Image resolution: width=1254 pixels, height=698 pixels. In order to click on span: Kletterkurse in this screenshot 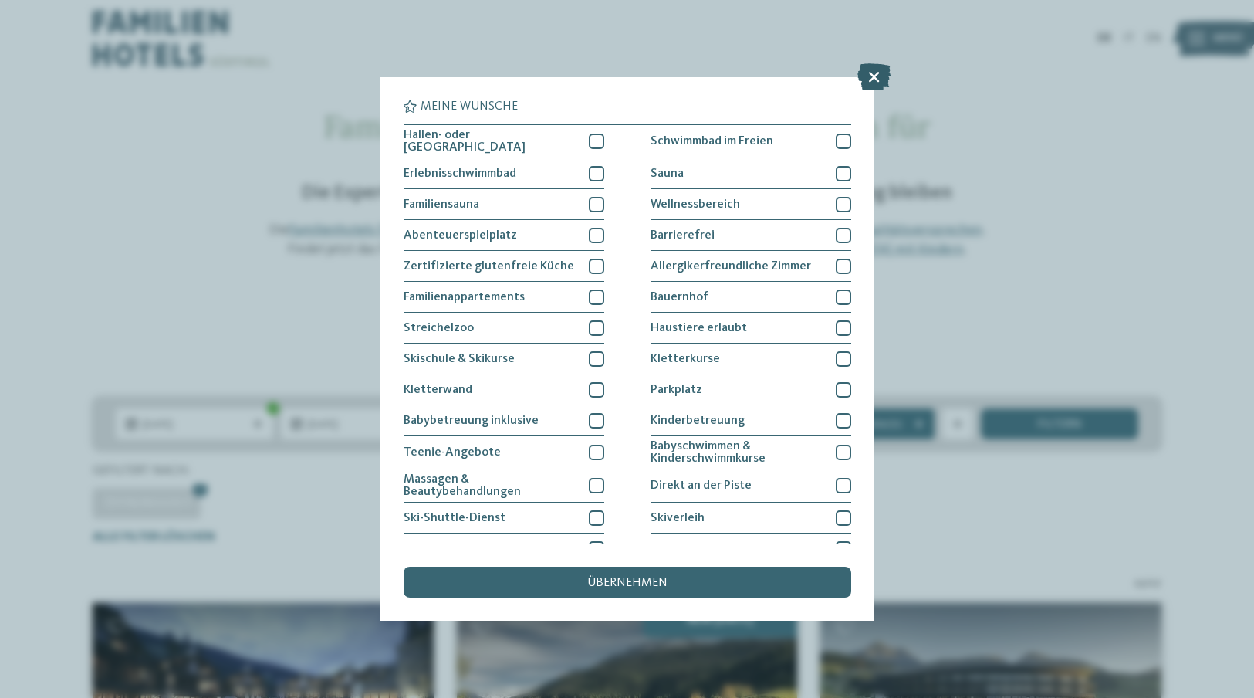, I will do `click(685, 359)`.